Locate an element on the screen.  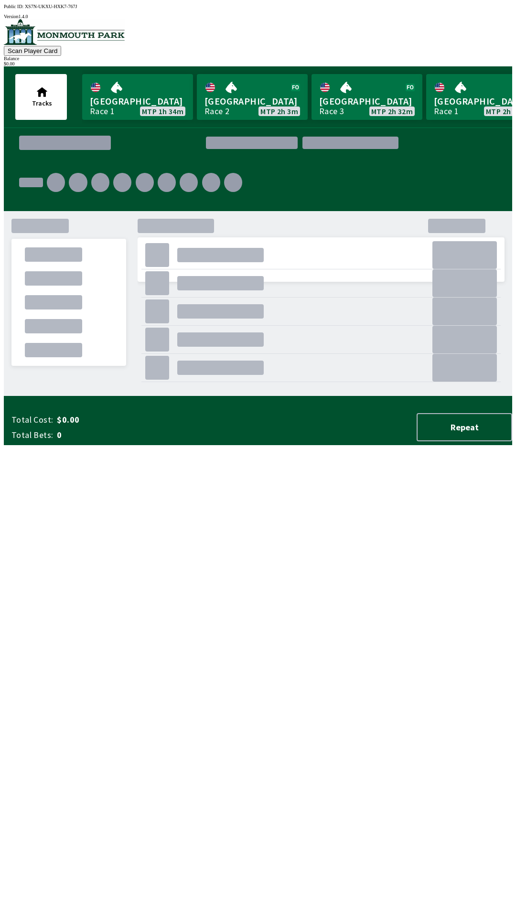
span: XS7N-UKXU-HXK7-767J is located at coordinates (51, 6).